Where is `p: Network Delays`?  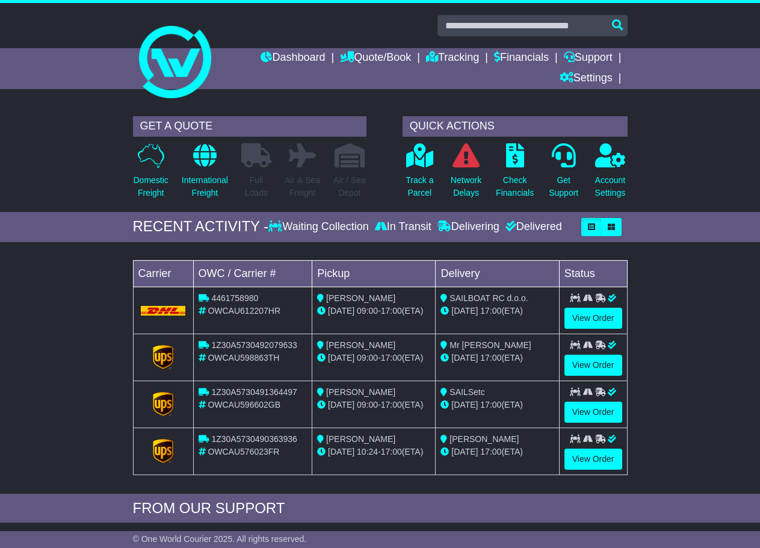 p: Network Delays is located at coordinates (466, 187).